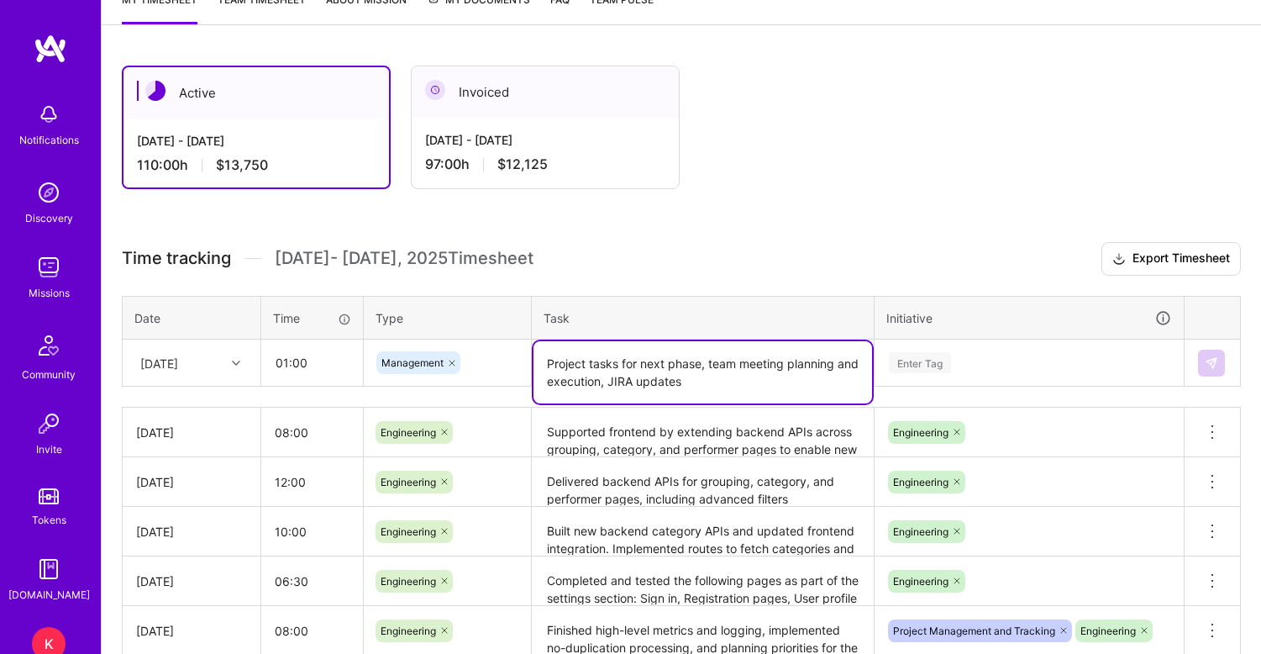  Describe the element at coordinates (1171, 259) in the screenshot. I see `button: Export Timesheet` at that location.